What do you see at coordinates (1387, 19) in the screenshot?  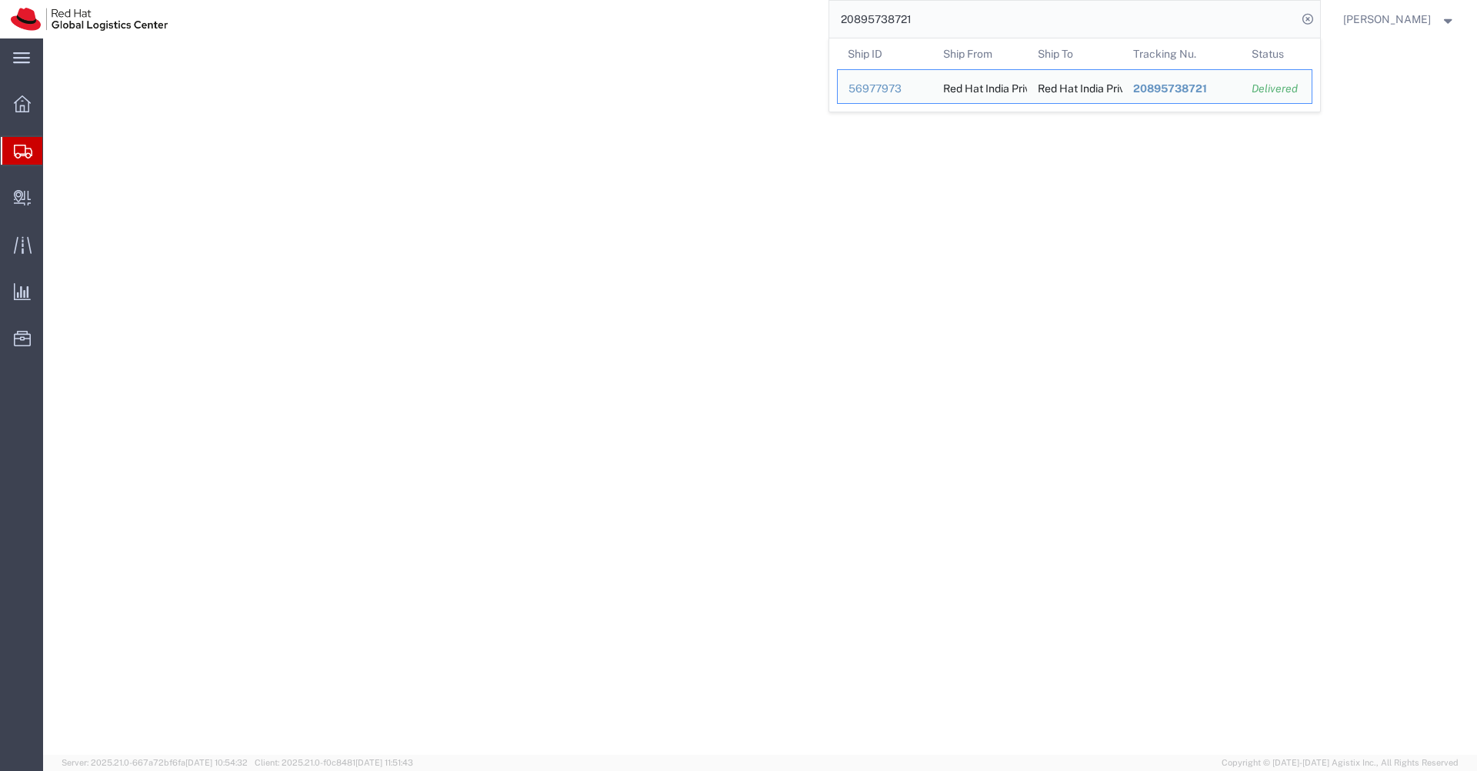 I see `span: Nilesh Shinde` at bounding box center [1387, 19].